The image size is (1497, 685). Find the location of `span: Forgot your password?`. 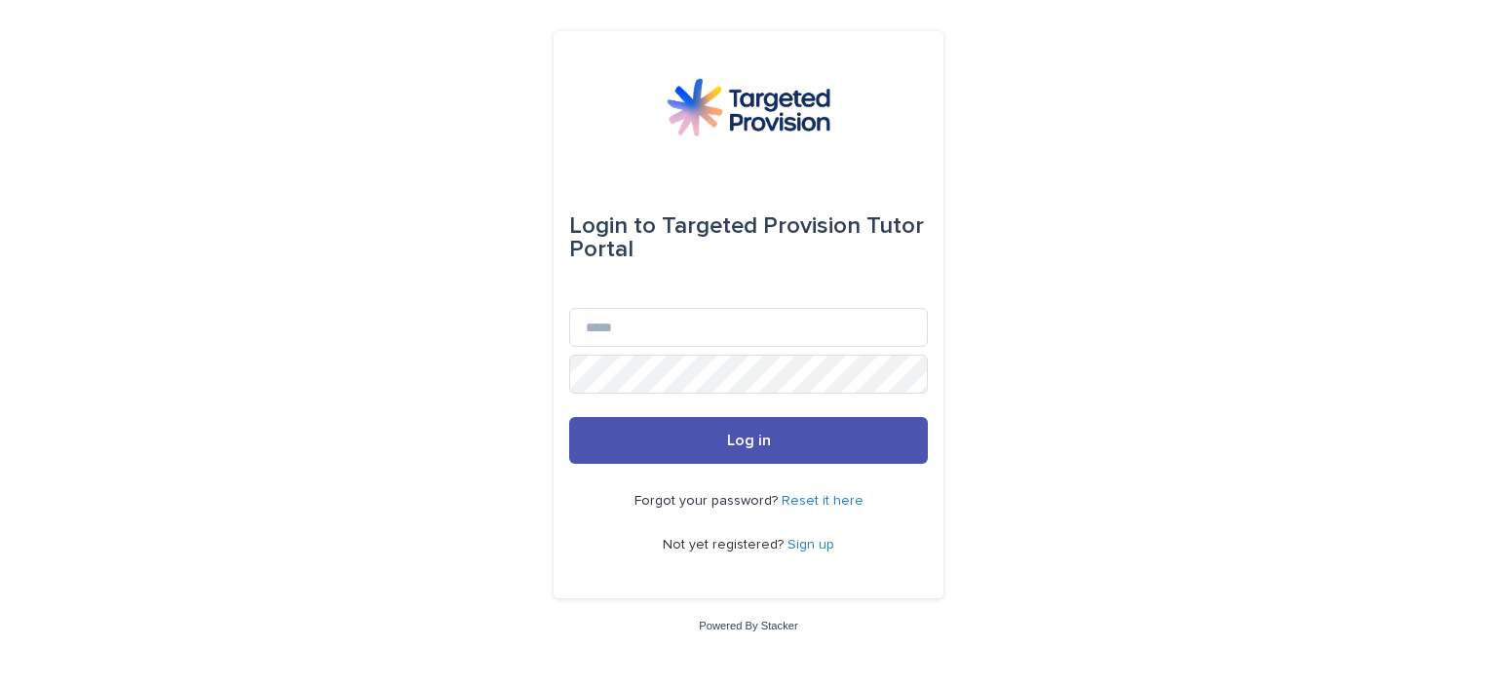

span: Forgot your password? is located at coordinates (707, 501).